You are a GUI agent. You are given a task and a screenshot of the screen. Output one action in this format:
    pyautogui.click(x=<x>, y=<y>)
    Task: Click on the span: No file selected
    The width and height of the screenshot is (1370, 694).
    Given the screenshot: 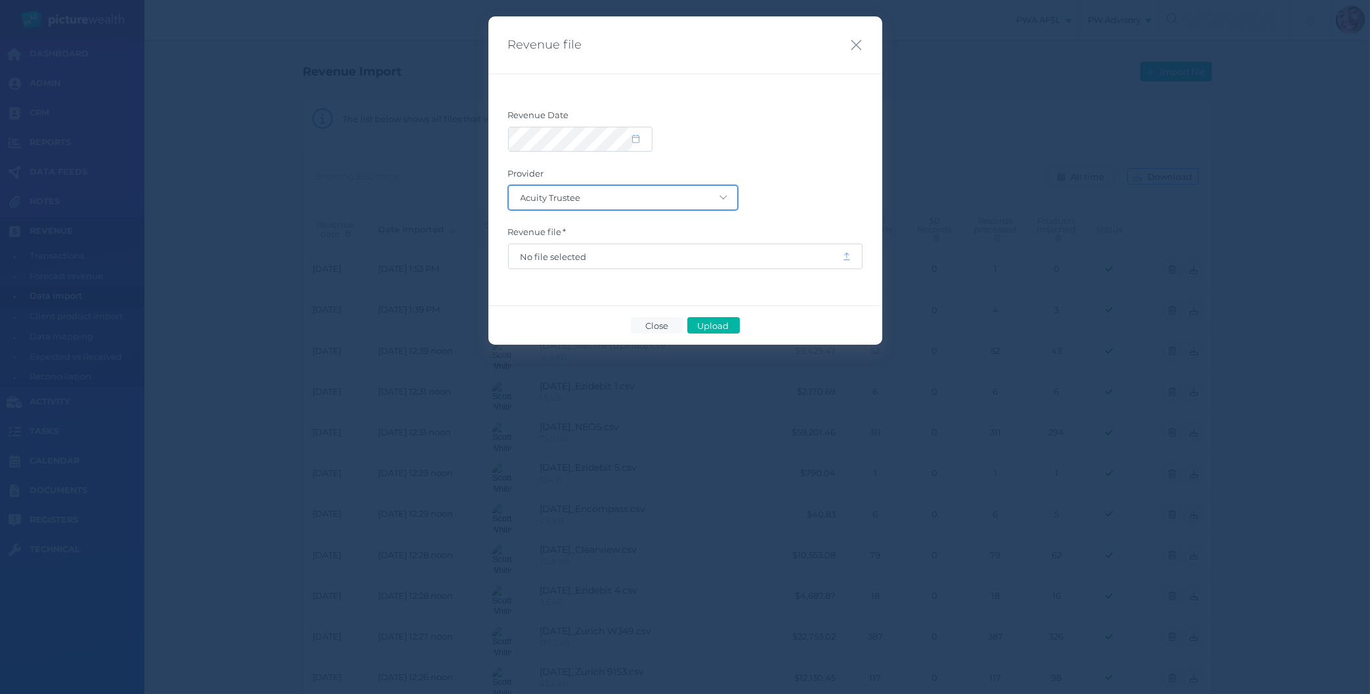 What is the action you would take?
    pyautogui.click(x=675, y=257)
    